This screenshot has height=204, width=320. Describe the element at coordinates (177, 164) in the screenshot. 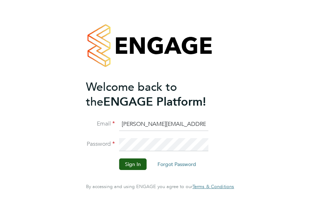

I see `button: Forgot Password` at that location.